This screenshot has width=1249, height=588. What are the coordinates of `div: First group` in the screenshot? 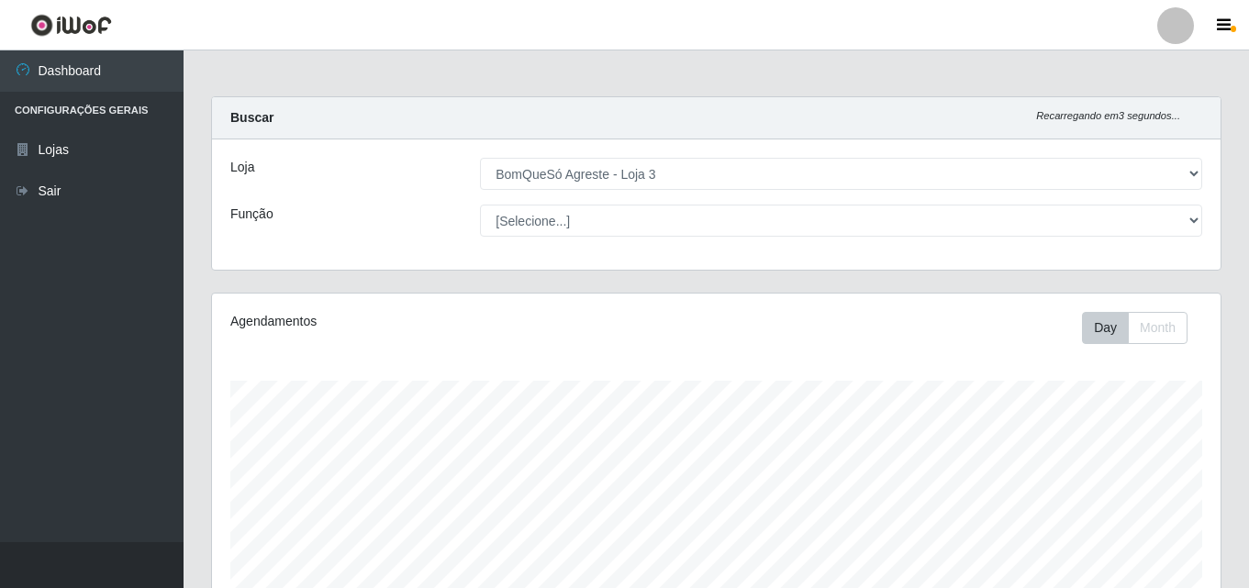 It's located at (1135, 328).